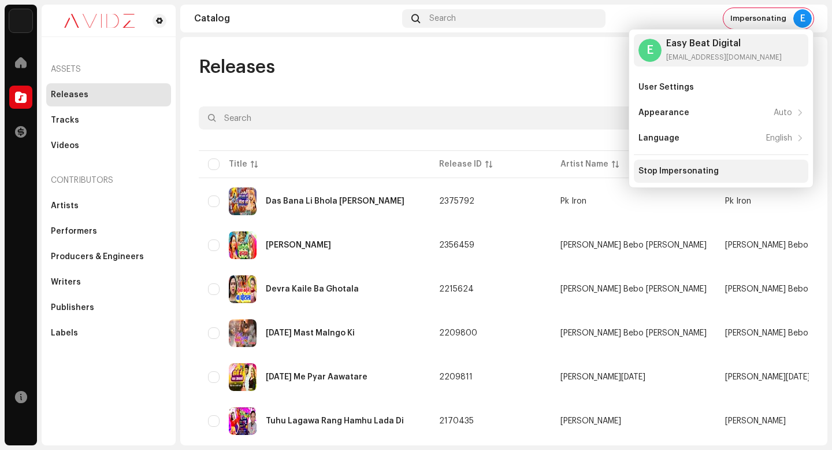 The width and height of the screenshot is (832, 450). I want to click on div: Contributors, so click(109, 180).